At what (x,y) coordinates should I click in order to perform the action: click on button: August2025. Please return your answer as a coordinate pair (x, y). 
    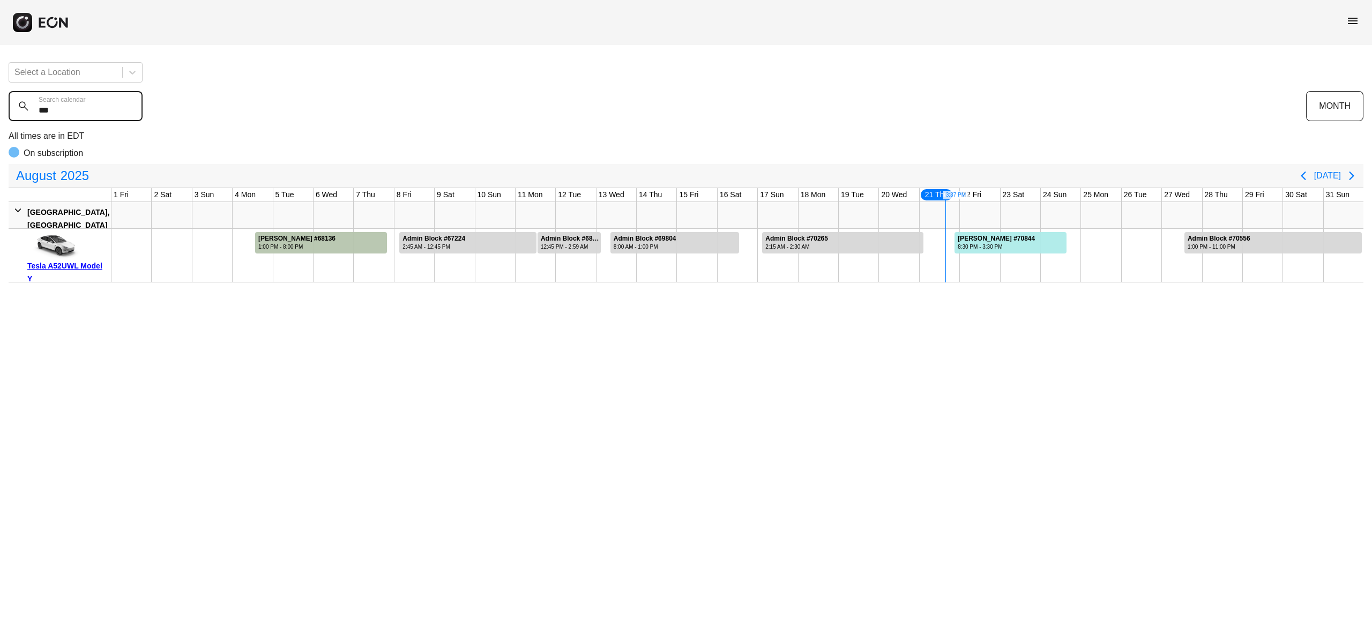
    Looking at the image, I should click on (53, 176).